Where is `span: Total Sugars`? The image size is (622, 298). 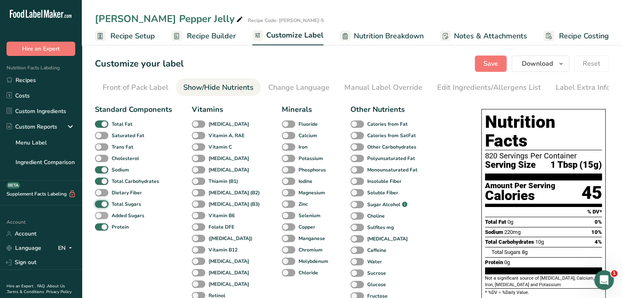
span: Total Sugars is located at coordinates (506, 252).